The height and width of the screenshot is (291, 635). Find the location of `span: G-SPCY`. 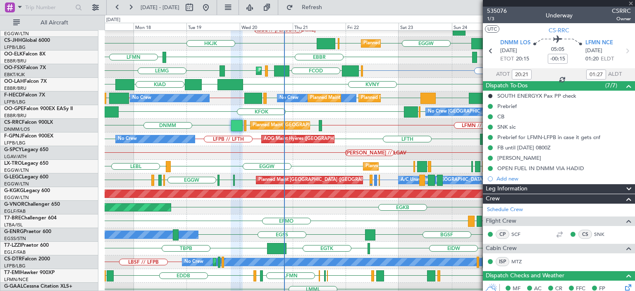

span: G-SPCY is located at coordinates (13, 150).